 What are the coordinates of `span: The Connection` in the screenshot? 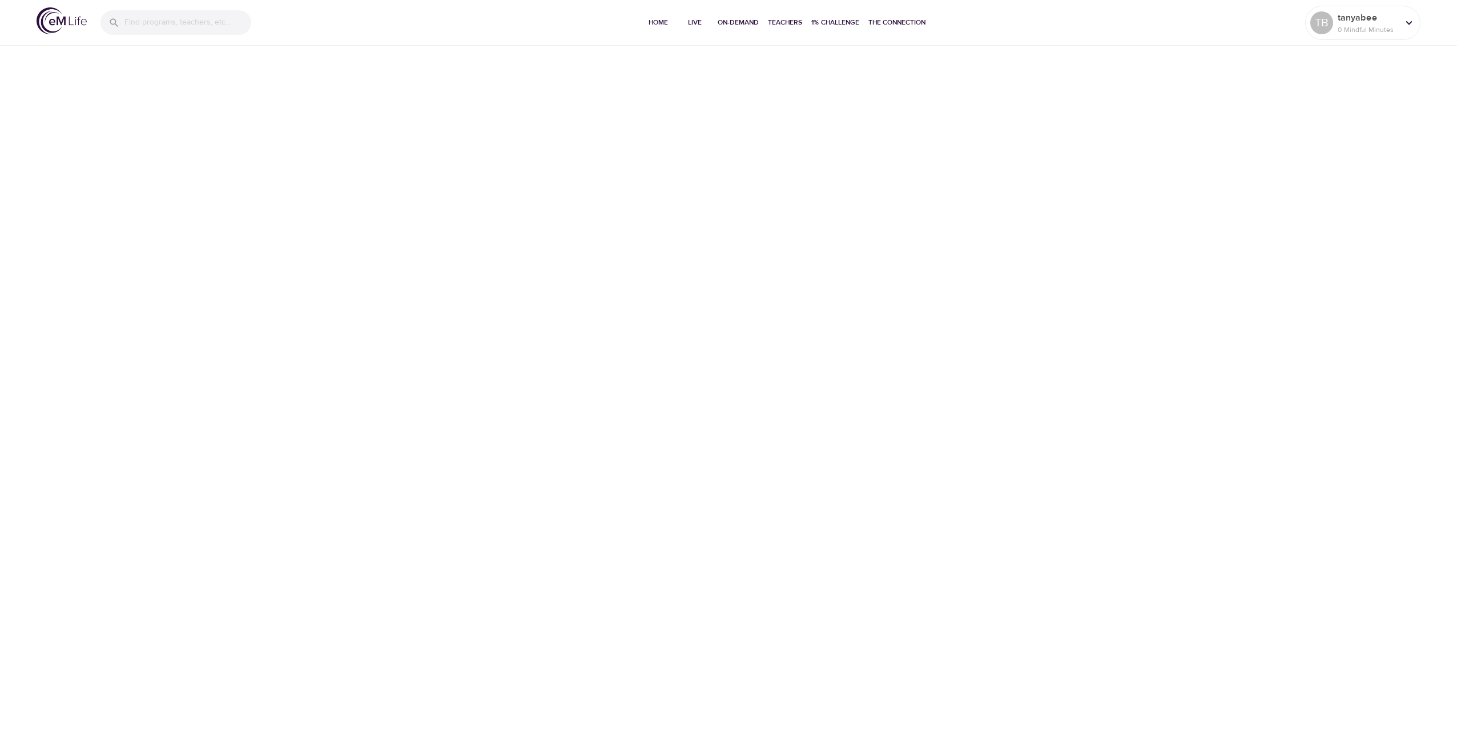 It's located at (897, 22).